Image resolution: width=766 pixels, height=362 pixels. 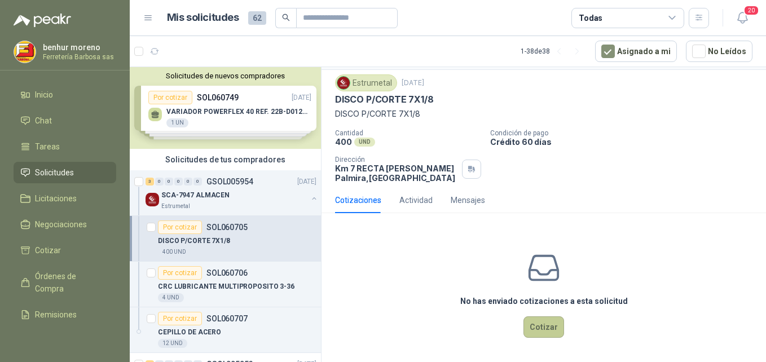 I want to click on p: Cantidad, so click(x=408, y=133).